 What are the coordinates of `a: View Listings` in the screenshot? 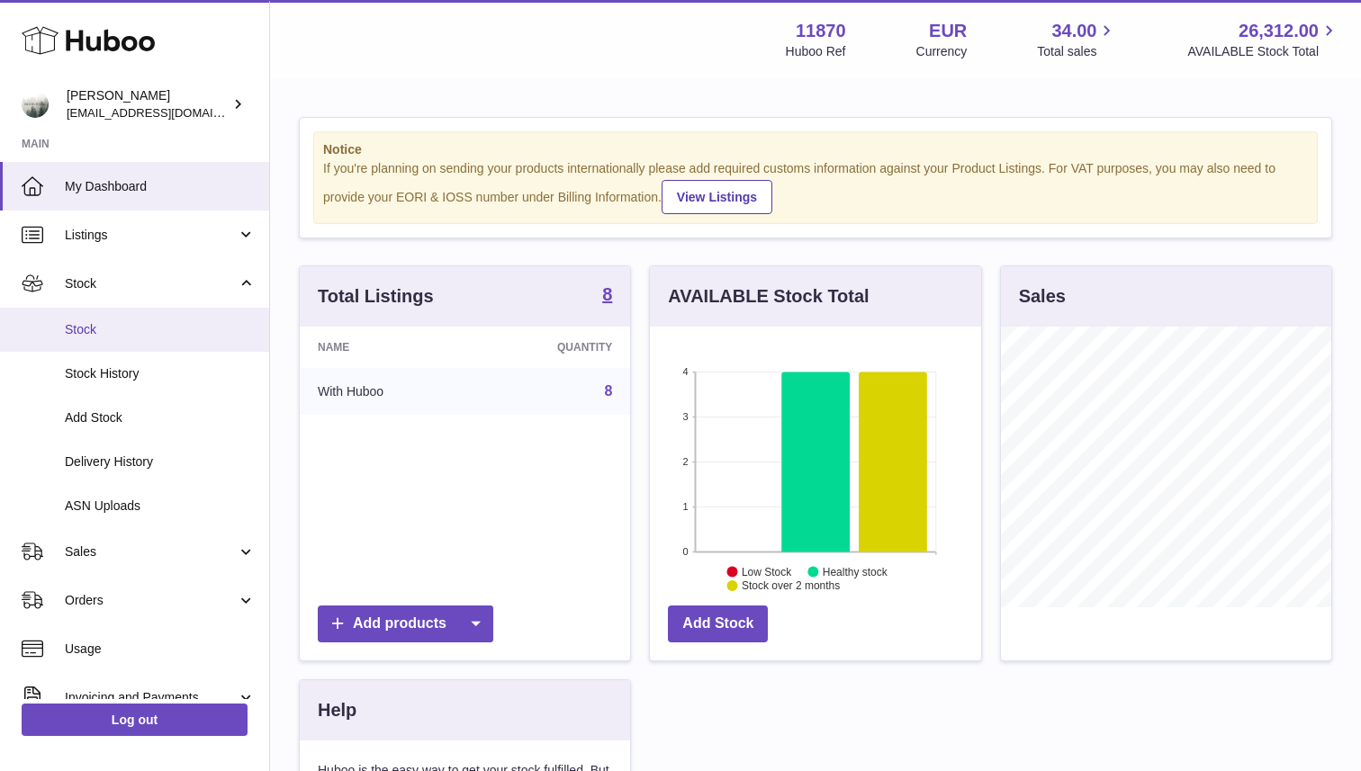 It's located at (716, 197).